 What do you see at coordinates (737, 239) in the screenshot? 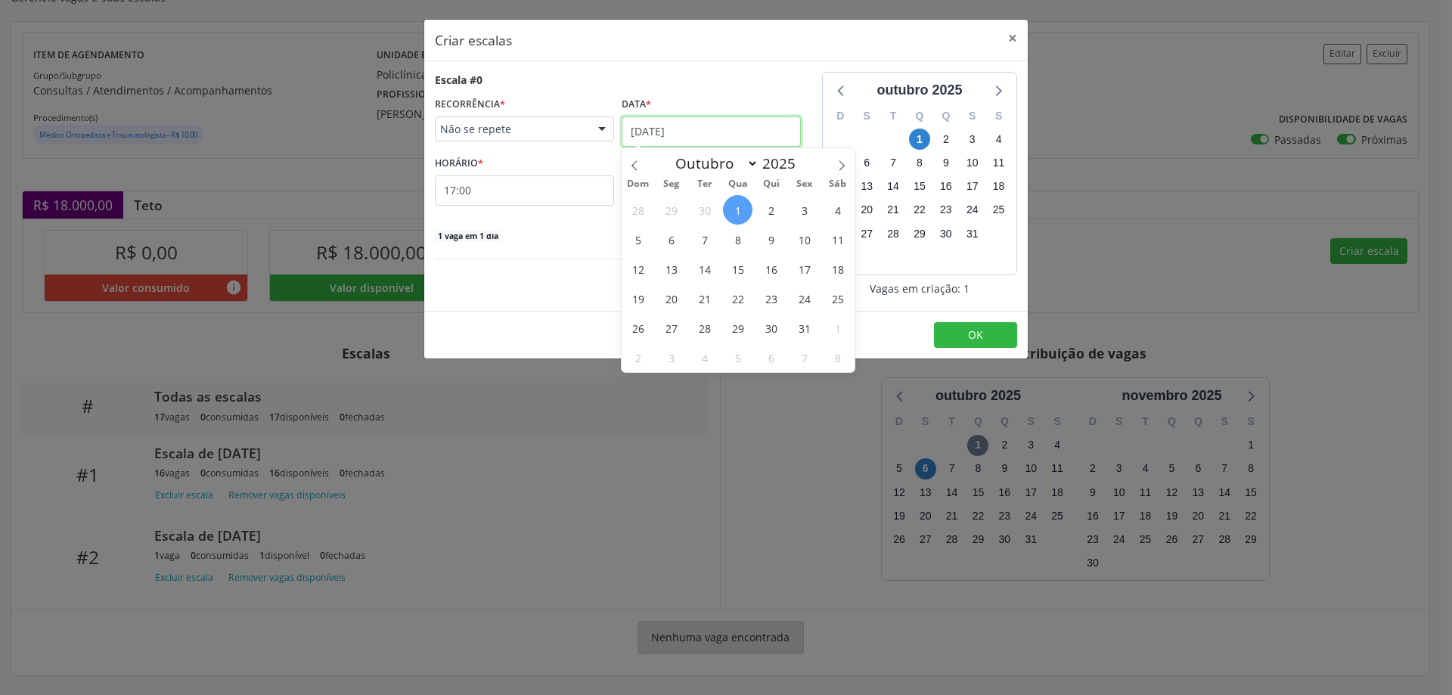
I see `span: Outubro 8, 2025` at bounding box center [737, 239].